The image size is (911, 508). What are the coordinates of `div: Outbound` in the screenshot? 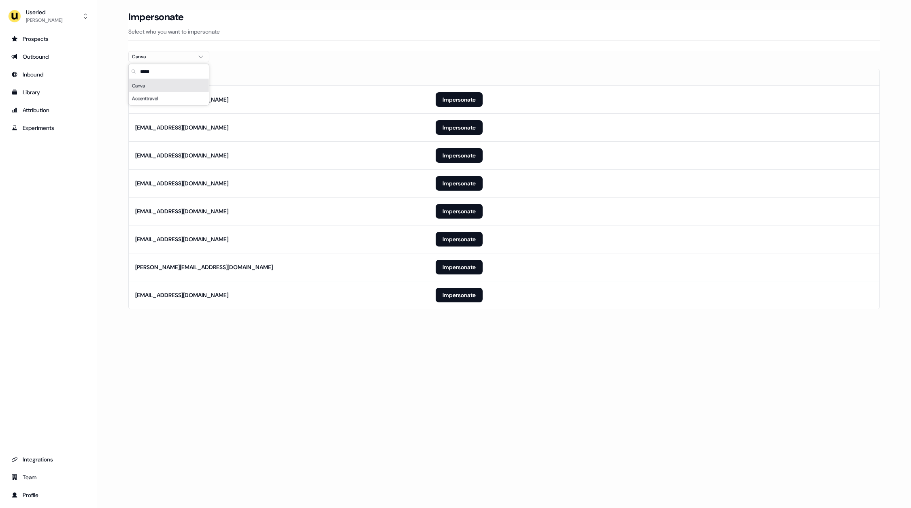 It's located at (48, 57).